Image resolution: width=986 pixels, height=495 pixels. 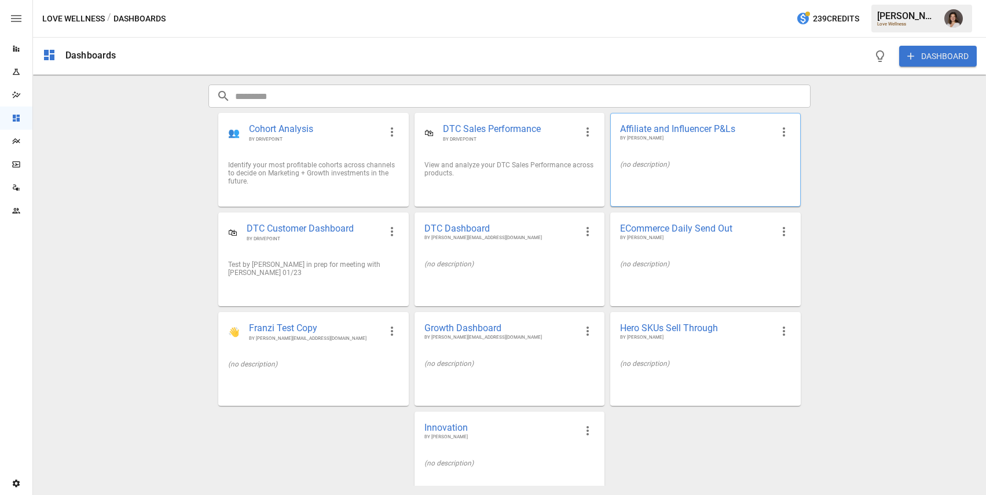 I want to click on button: Love Wellness, so click(x=74, y=19).